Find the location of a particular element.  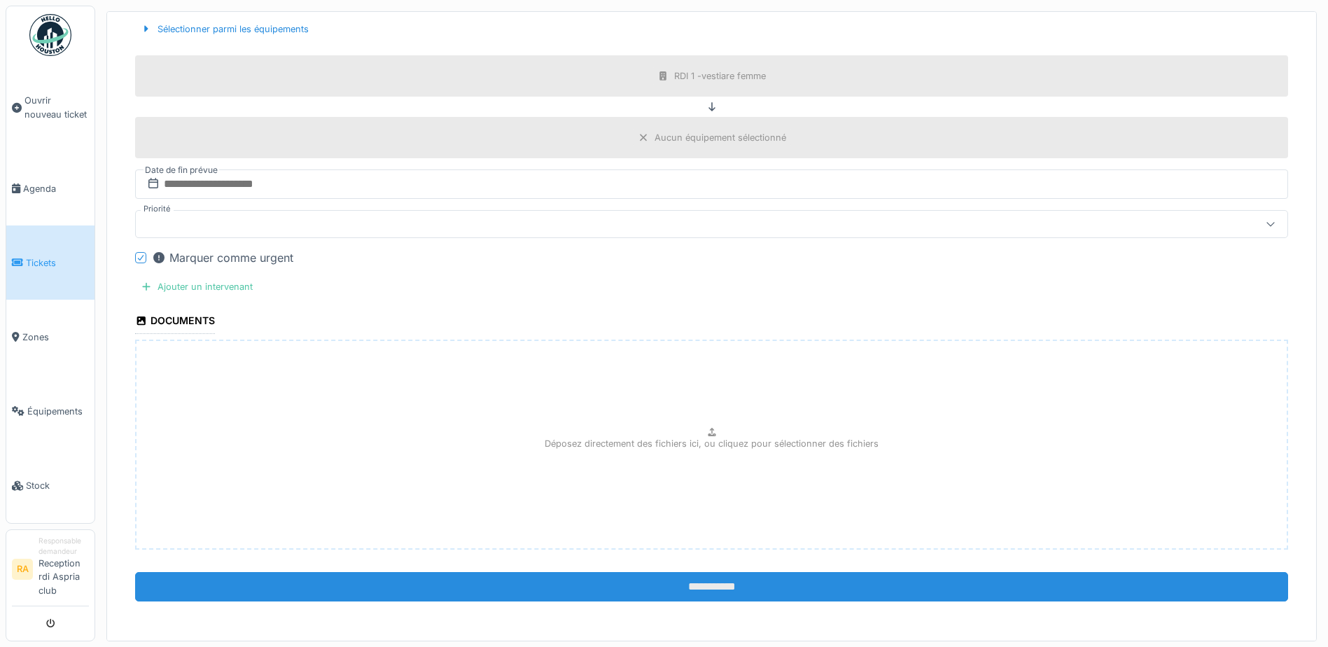

span: Agenda is located at coordinates (56, 188).